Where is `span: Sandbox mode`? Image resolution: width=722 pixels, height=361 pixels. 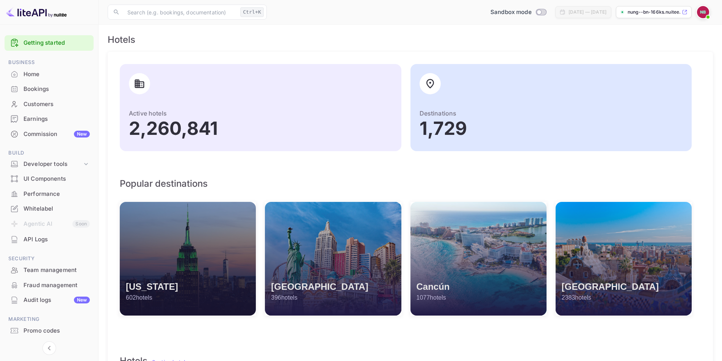 span: Sandbox mode is located at coordinates (511, 12).